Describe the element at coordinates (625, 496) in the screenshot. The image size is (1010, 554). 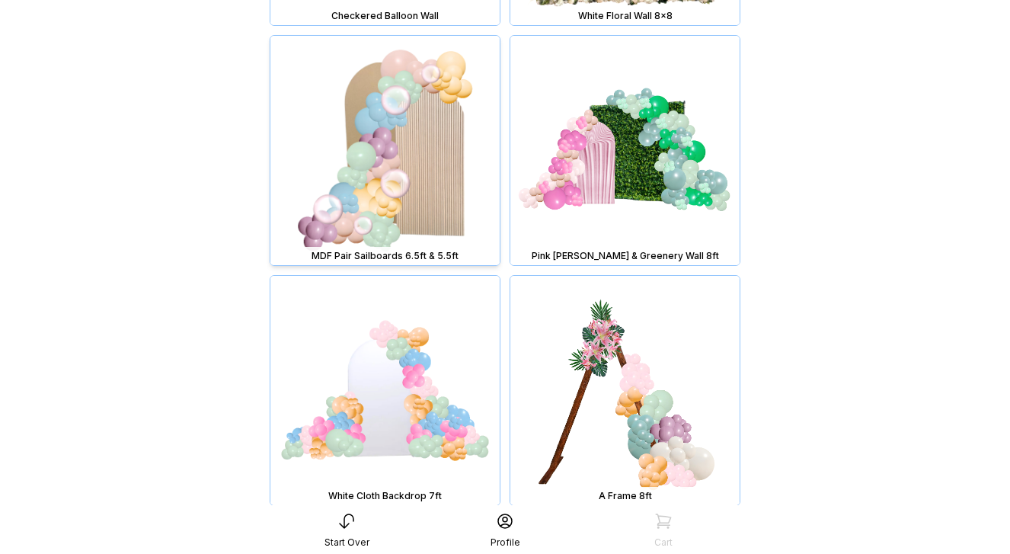
I see `div: A Frame 8ft` at that location.